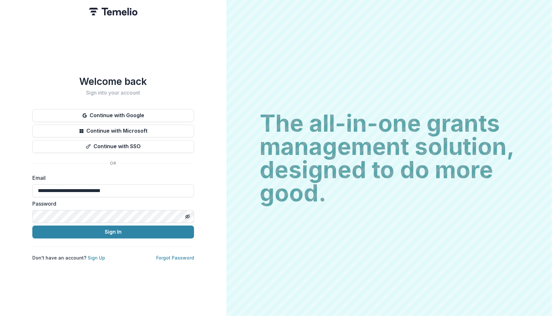 Image resolution: width=552 pixels, height=316 pixels. What do you see at coordinates (113, 147) in the screenshot?
I see `button: Continue with SSO` at bounding box center [113, 147].